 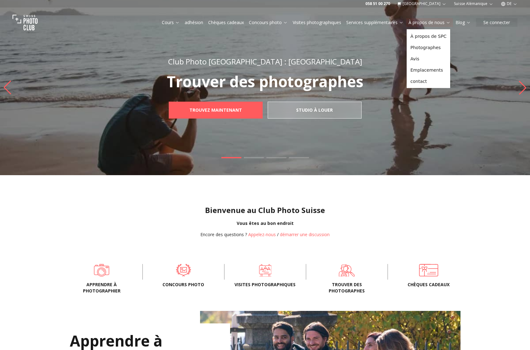 I want to click on a: Emplacements, so click(x=428, y=70).